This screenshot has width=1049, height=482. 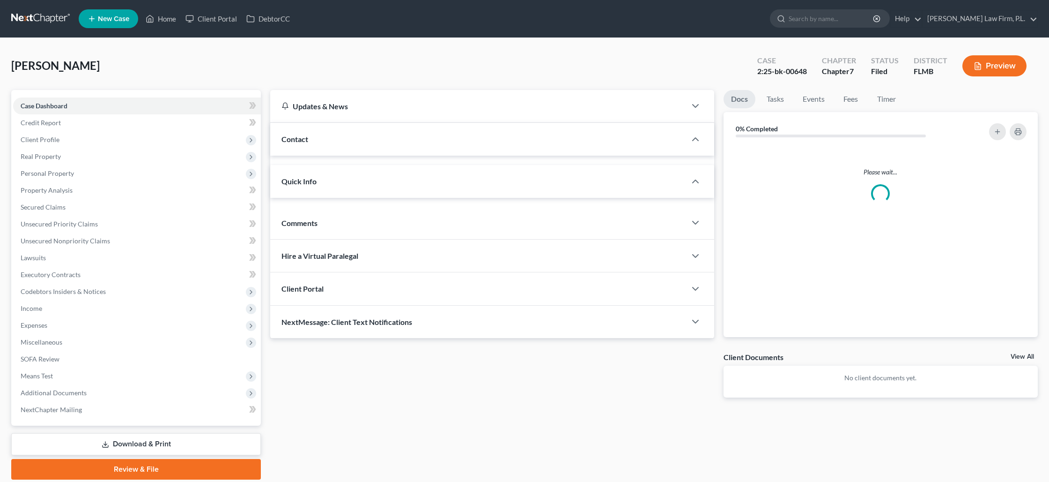 I want to click on span: Unsecured Nonpriority Claims, so click(x=65, y=240).